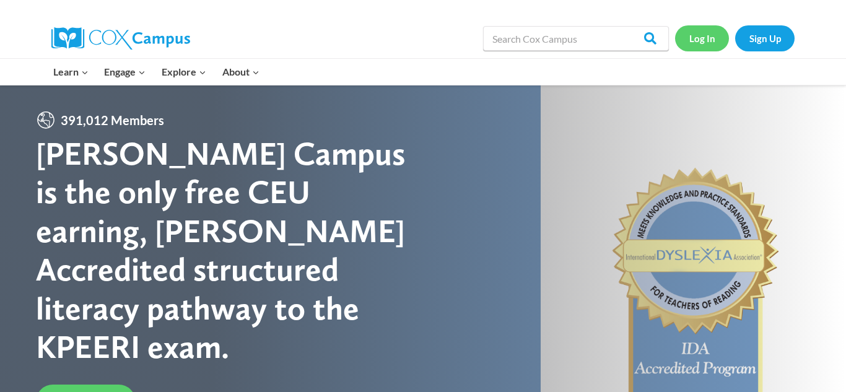  Describe the element at coordinates (701, 38) in the screenshot. I see `a: Log In` at that location.